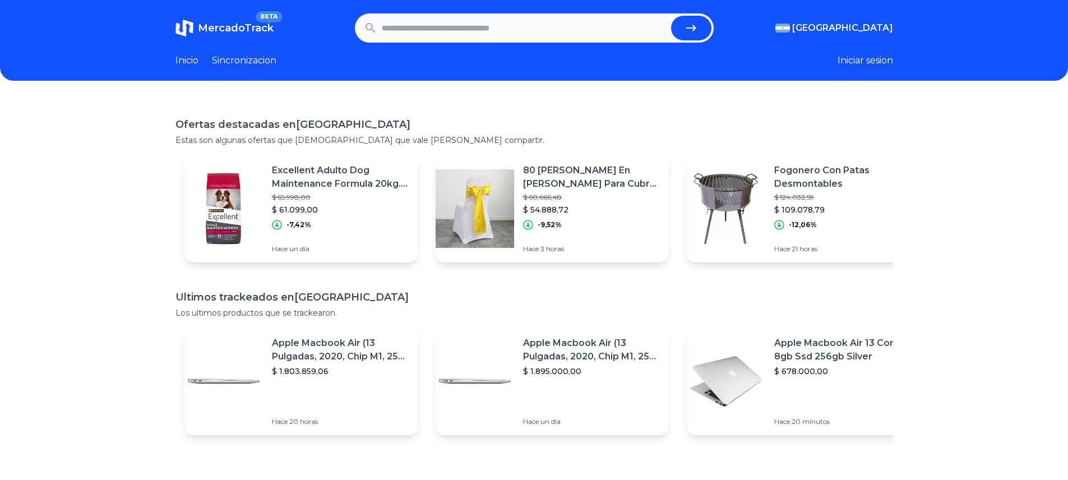  Describe the element at coordinates (534, 313) in the screenshot. I see `p: Los ultimos productos que se trackearon.` at that location.